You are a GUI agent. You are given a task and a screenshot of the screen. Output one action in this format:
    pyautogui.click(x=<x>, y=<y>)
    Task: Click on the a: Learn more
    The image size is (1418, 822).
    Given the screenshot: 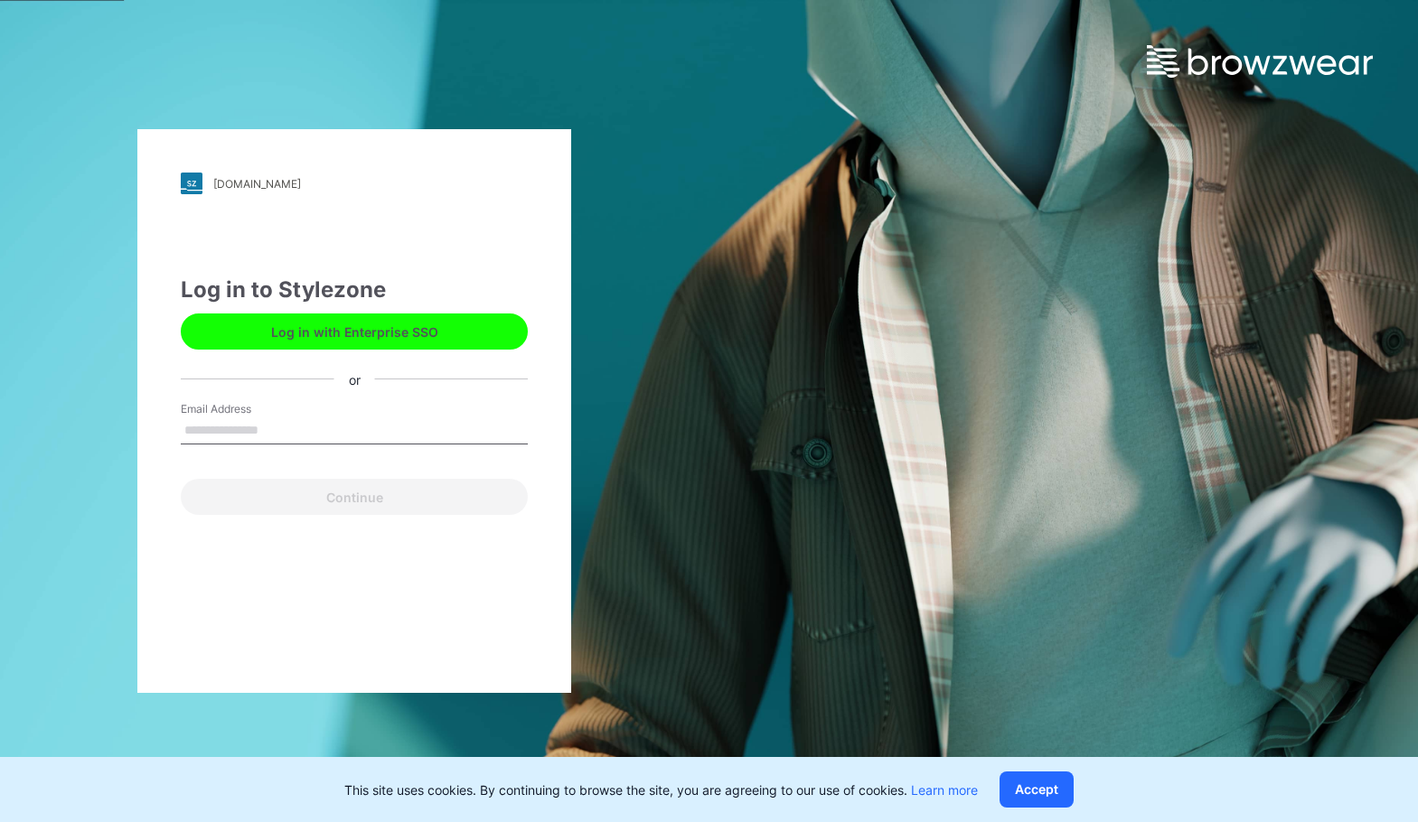 What is the action you would take?
    pyautogui.click(x=944, y=790)
    